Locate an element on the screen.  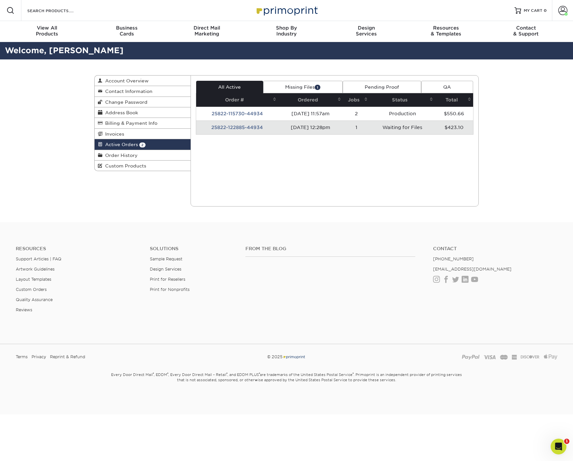
div: & Support is located at coordinates (525, 31).